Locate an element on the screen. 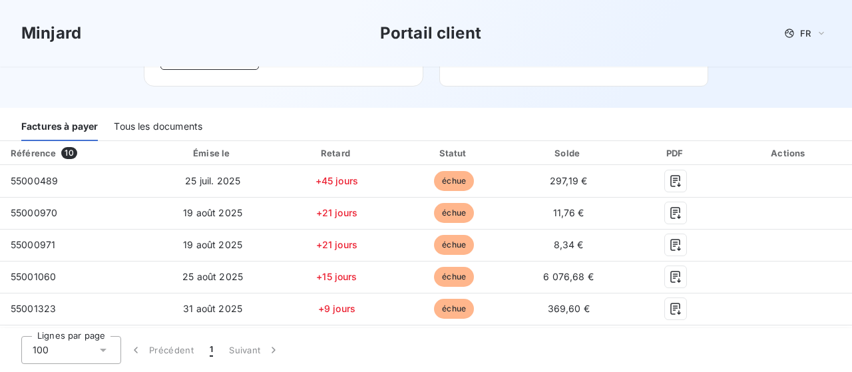 This screenshot has height=372, width=852. div: Actions is located at coordinates (790, 153).